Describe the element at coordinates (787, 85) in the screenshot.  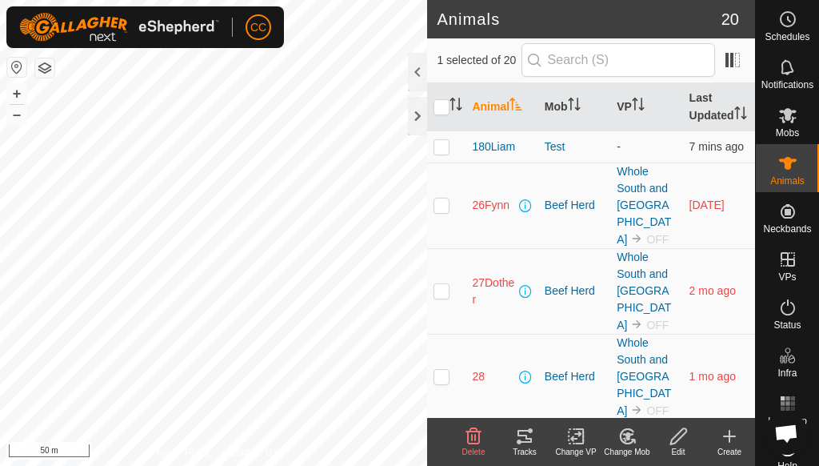
I see `span: Notifications` at that location.